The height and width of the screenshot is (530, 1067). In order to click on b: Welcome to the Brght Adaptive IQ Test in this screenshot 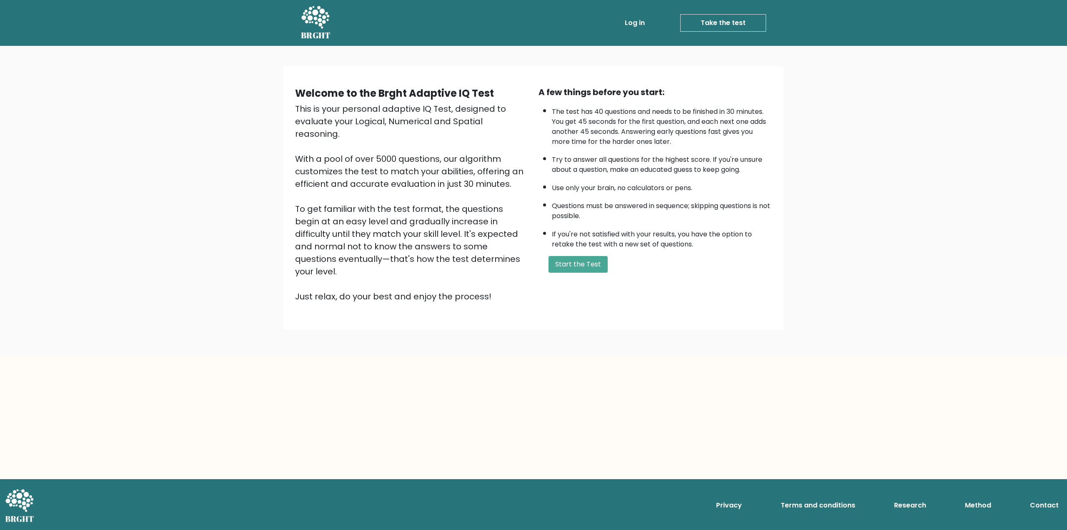, I will do `click(394, 93)`.